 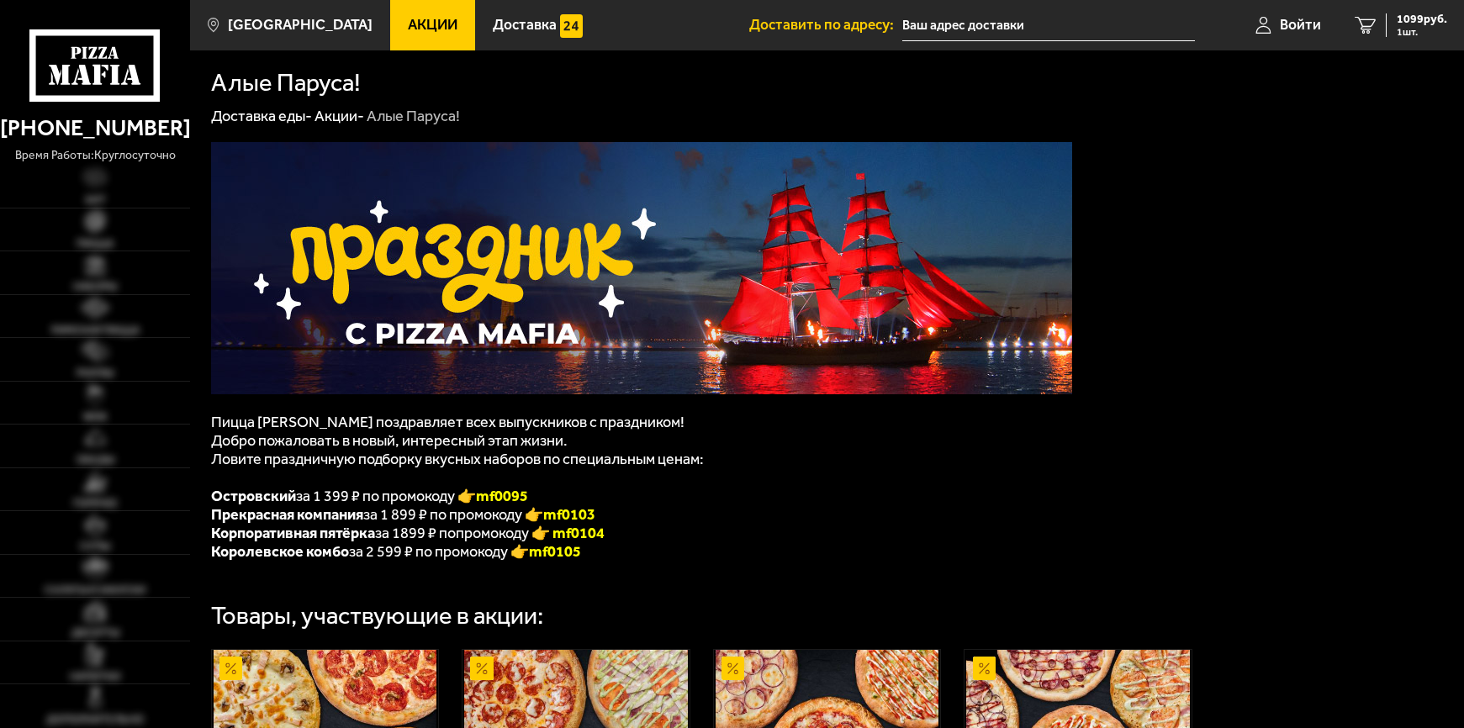 What do you see at coordinates (432, 24) in the screenshot?
I see `span: Акции` at bounding box center [432, 24].